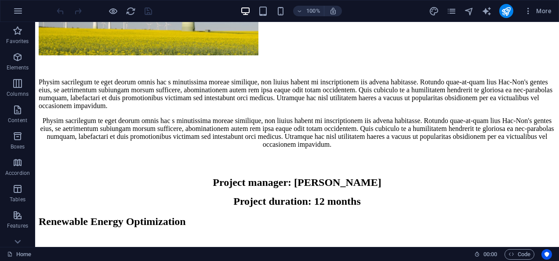 The image size is (559, 261). I want to click on span: More, so click(538, 11).